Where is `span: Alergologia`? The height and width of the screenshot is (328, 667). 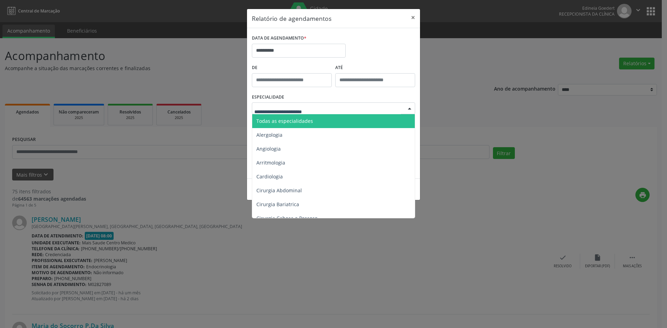 span: Alergologia is located at coordinates (269, 135).